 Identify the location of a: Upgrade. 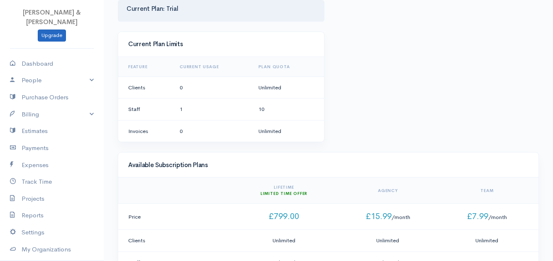
(52, 35).